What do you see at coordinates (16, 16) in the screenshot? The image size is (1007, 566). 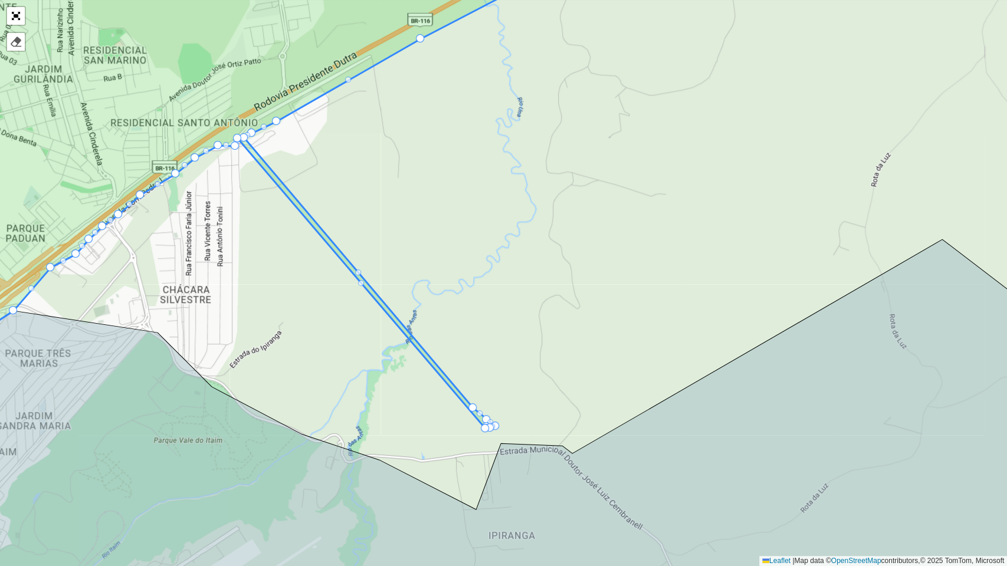 I see `a: Abrir mapa em tela cheia` at bounding box center [16, 16].